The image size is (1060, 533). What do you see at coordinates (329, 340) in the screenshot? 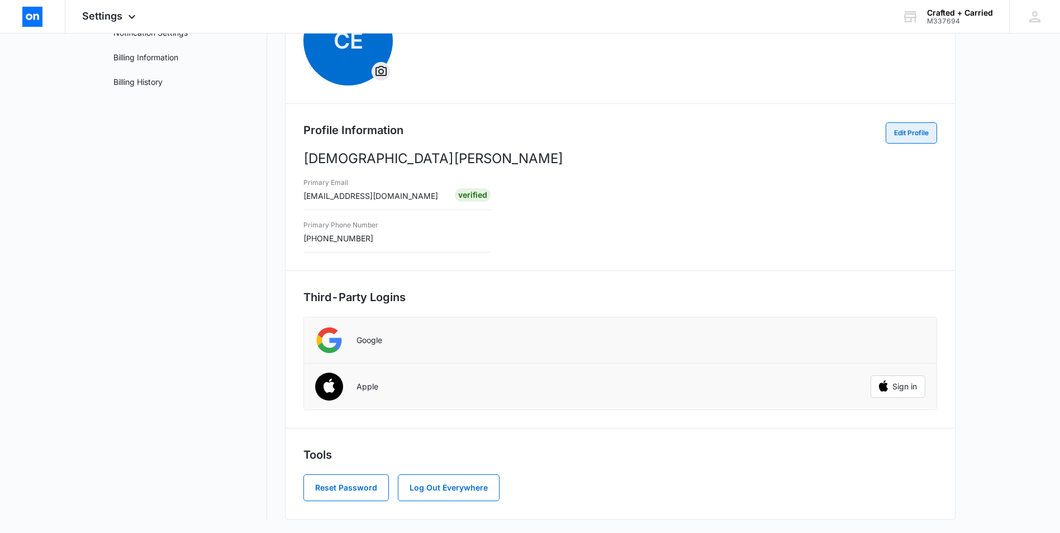
I see `img: Google` at bounding box center [329, 340].